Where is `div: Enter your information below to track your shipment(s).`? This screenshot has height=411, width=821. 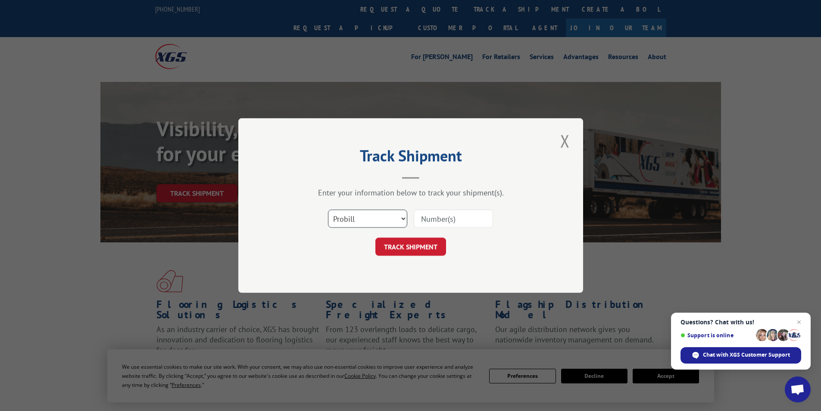 div: Enter your information below to track your shipment(s). is located at coordinates (411, 192).